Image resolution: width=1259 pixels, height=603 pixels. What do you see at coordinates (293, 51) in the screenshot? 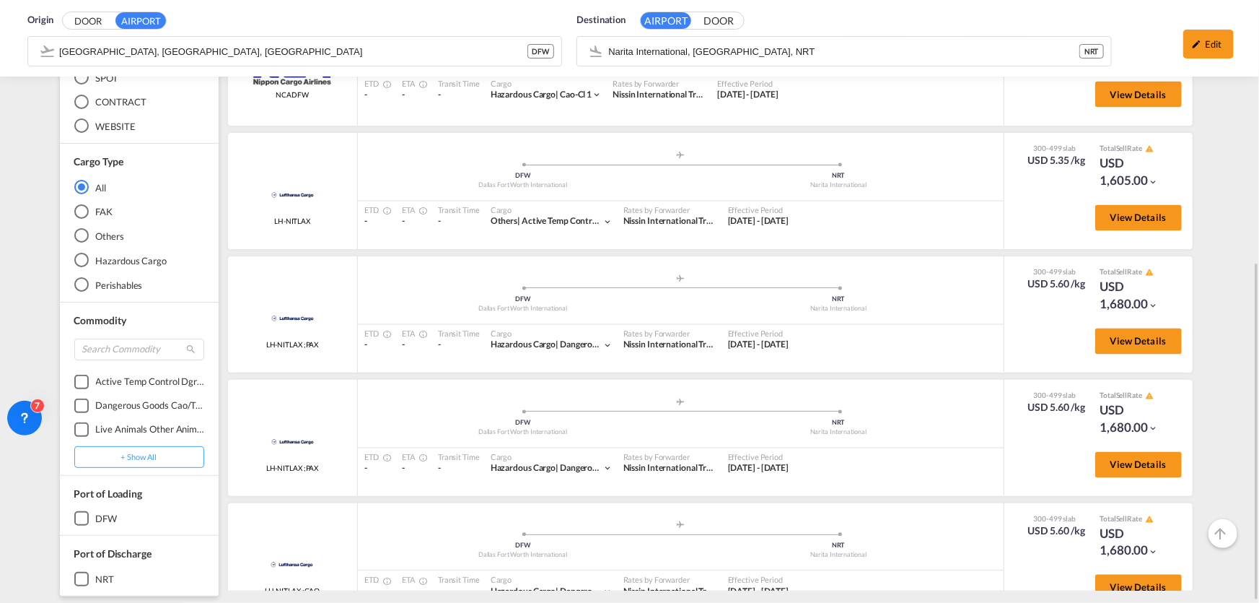
I see `input: Search by Airport` at bounding box center [293, 51].